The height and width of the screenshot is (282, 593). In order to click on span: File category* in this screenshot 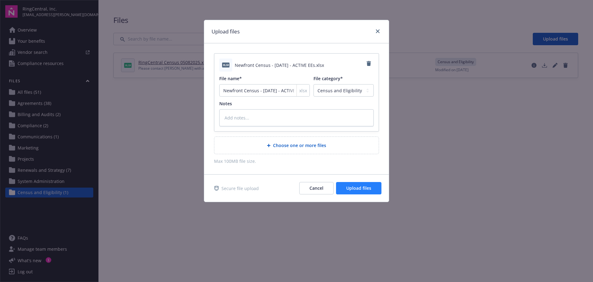, I will do `click(328, 78)`.